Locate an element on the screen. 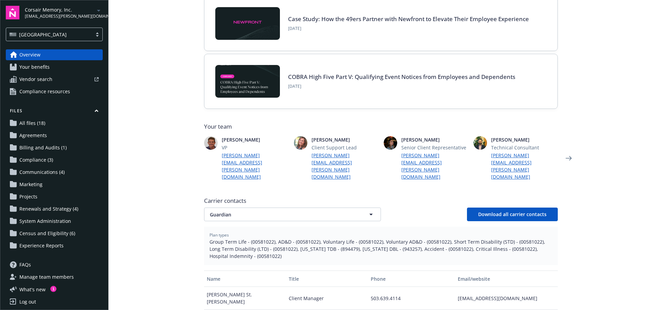 The height and width of the screenshot is (310, 653). span: Corsair Memory, Inc. is located at coordinates (59, 10).